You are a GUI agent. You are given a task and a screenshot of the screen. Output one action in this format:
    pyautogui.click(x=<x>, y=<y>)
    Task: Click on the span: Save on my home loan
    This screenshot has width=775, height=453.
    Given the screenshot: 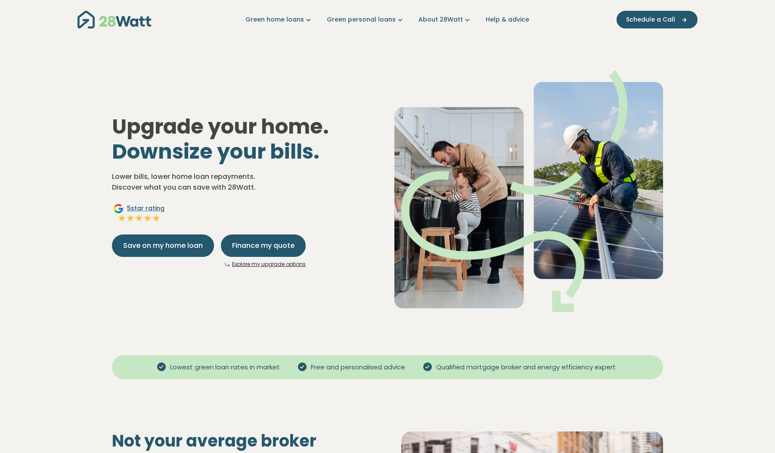 What is the action you would take?
    pyautogui.click(x=163, y=246)
    